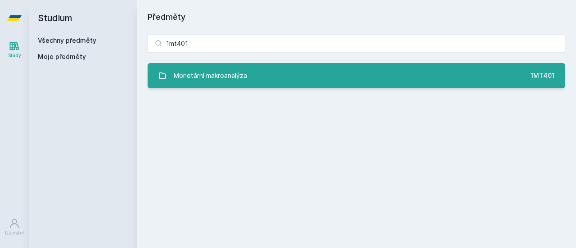 The width and height of the screenshot is (576, 248). Describe the element at coordinates (62, 57) in the screenshot. I see `span: Moje předměty` at that location.